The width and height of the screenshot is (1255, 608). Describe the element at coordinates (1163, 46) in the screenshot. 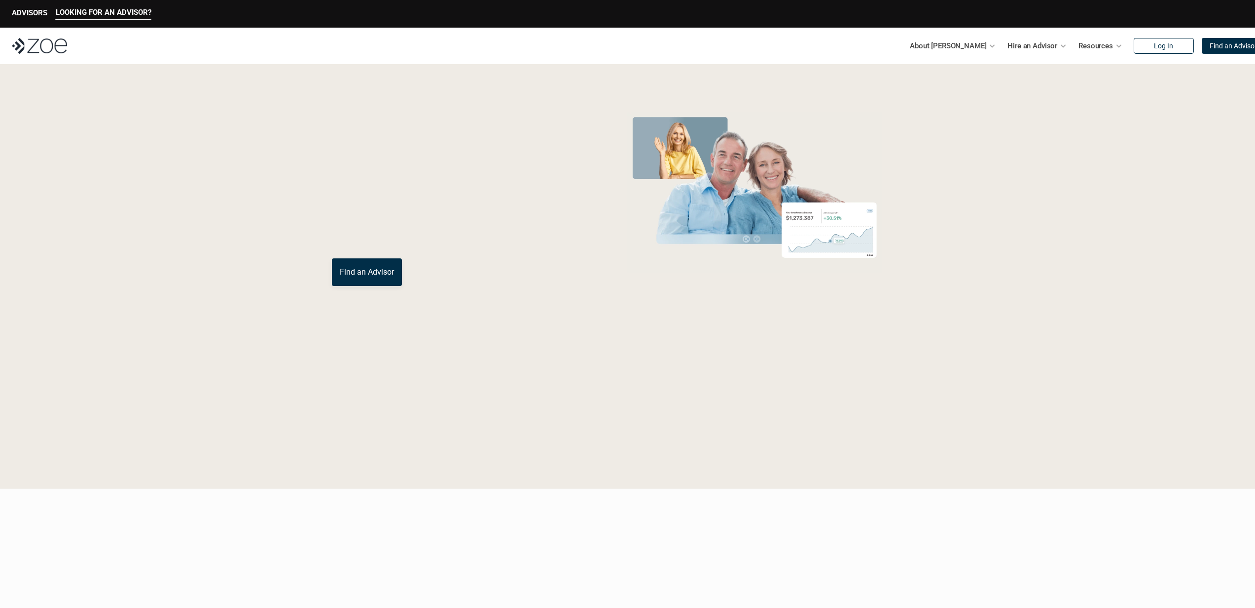

I see `p: Log In` at that location.